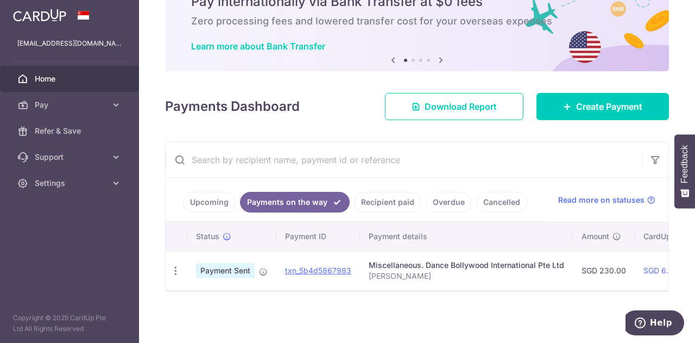  Describe the element at coordinates (595, 236) in the screenshot. I see `span: Amount` at that location.